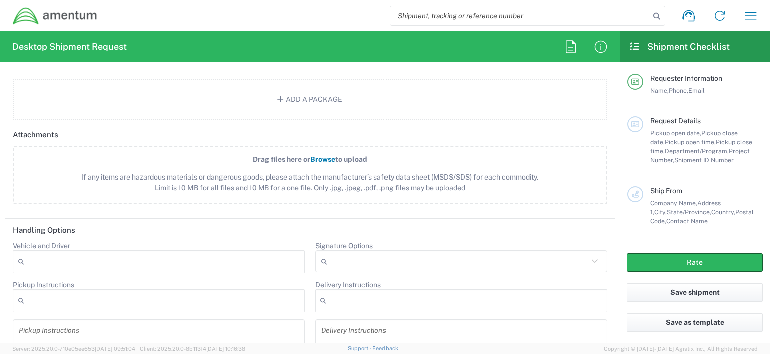  What do you see at coordinates (385, 348) in the screenshot?
I see `a: Feedback` at bounding box center [385, 348].